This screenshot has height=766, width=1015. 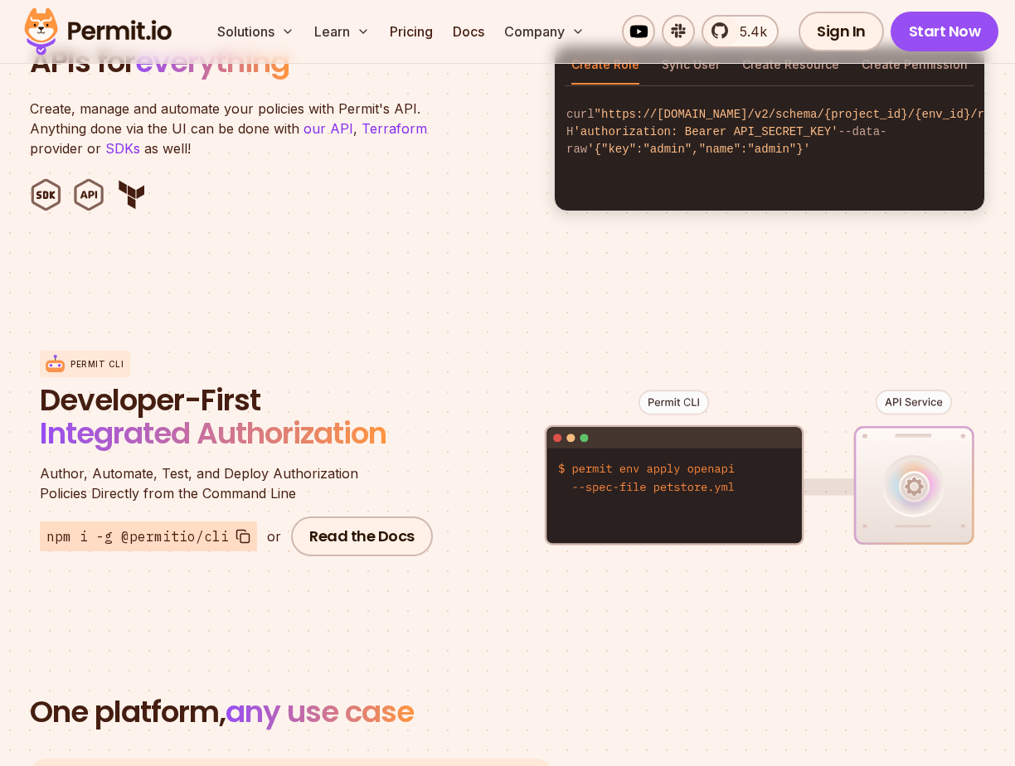 I want to click on h2: APIs for, so click(x=282, y=62).